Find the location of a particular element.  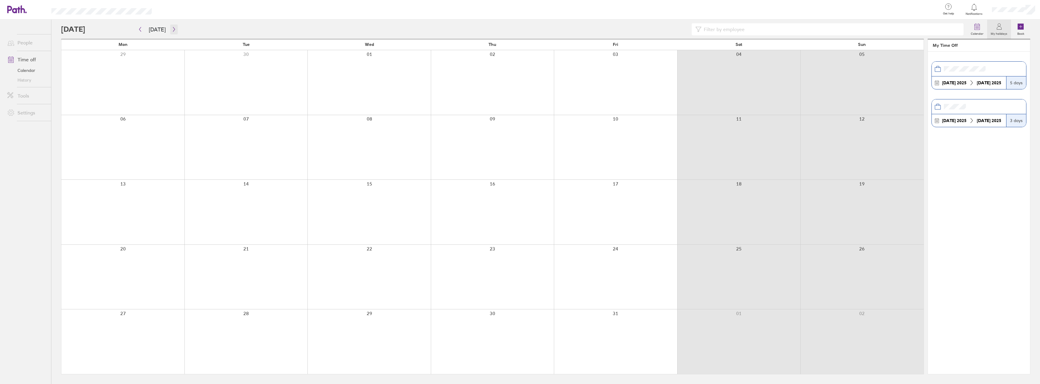

span: Mon is located at coordinates (123, 44).